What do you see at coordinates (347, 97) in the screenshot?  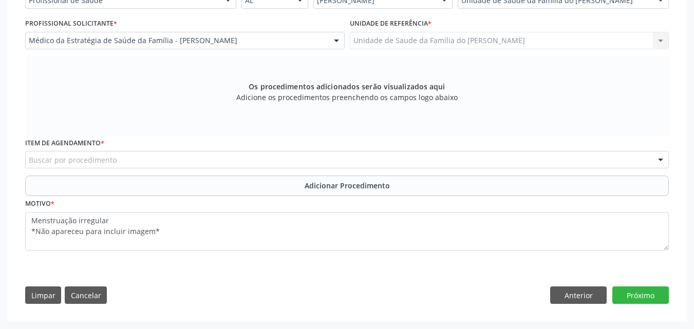 I see `span: Adicione os procedimentos preenchendo os campos logo abaixo` at bounding box center [347, 97].